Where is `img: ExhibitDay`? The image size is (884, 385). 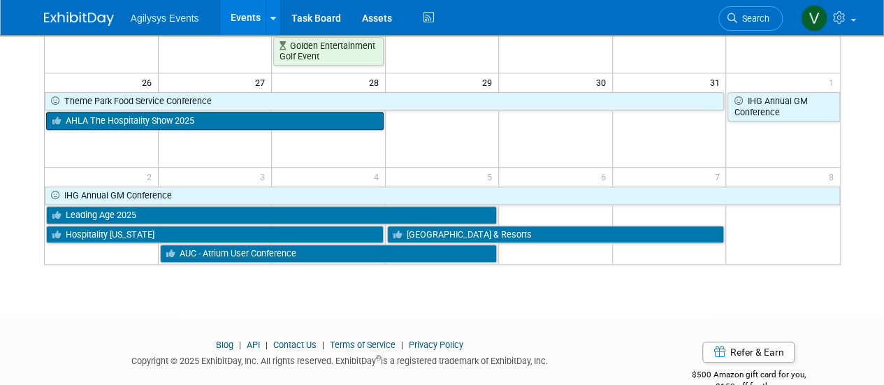
img: ExhibitDay is located at coordinates (79, 19).